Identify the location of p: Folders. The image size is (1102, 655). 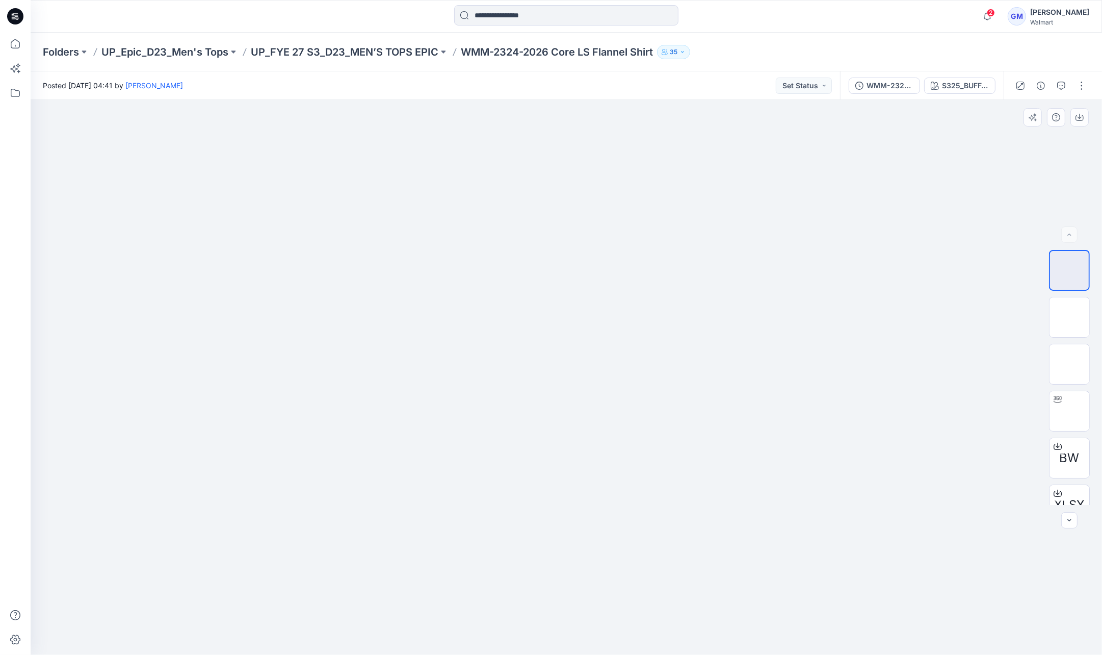
(61, 52).